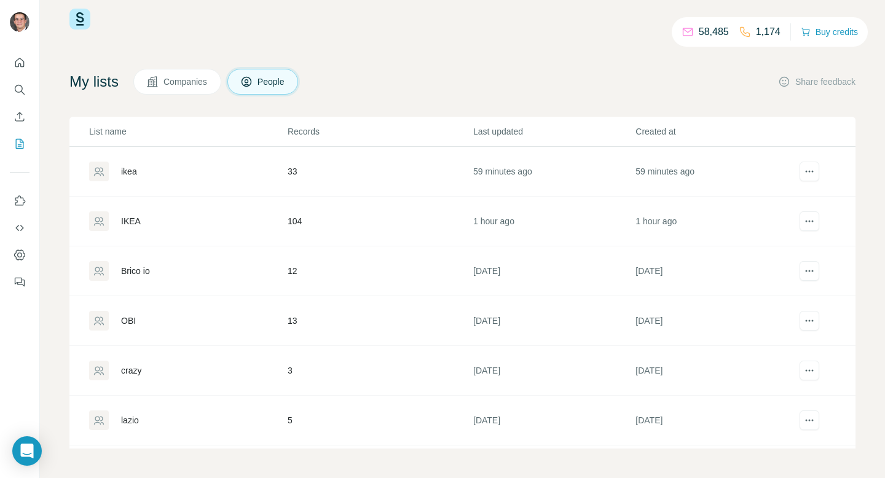  What do you see at coordinates (20, 90) in the screenshot?
I see `button: Search` at bounding box center [20, 90].